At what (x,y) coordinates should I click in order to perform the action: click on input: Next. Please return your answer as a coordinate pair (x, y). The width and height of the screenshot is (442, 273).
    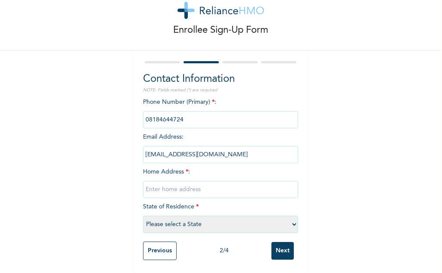
    Looking at the image, I should click on (282, 251).